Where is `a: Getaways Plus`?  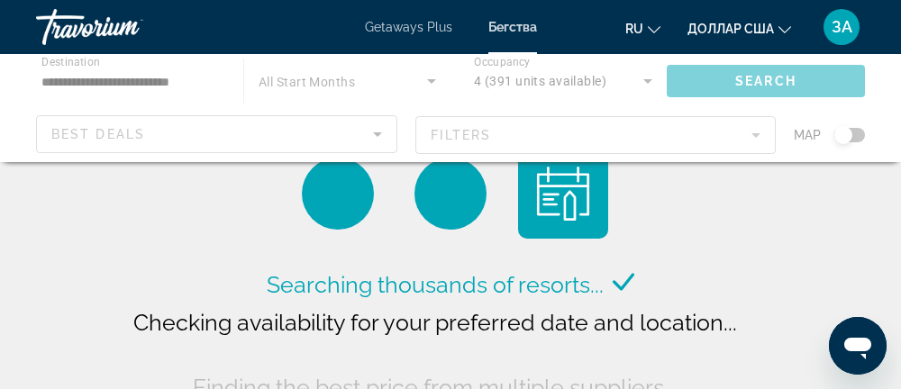 a: Getaways Plus is located at coordinates (408, 27).